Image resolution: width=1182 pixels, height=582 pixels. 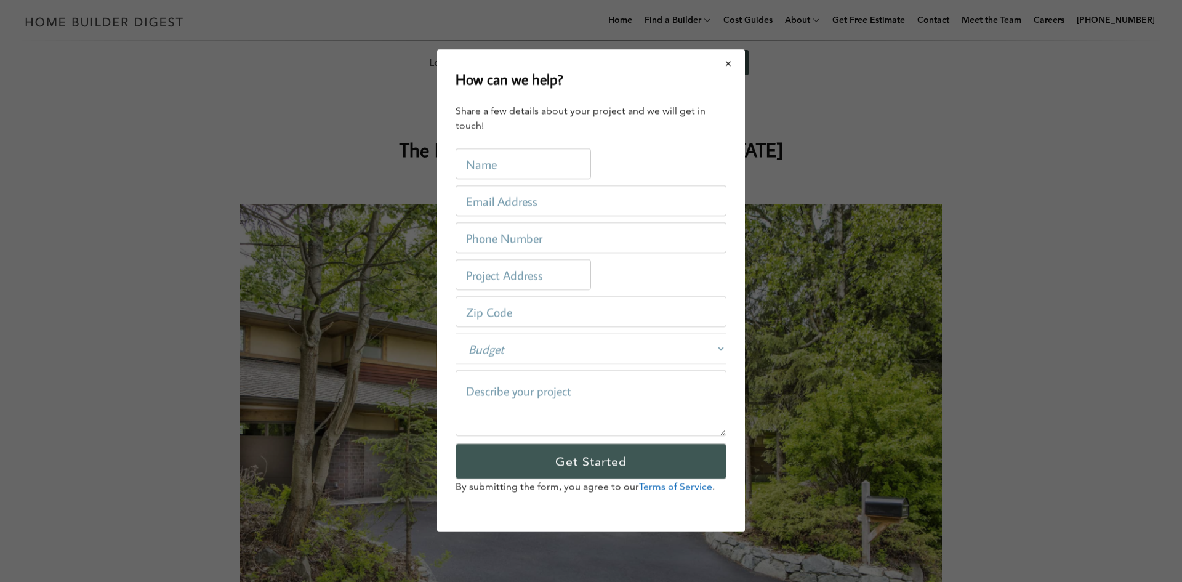 I want to click on a: Terms of Service, so click(x=675, y=486).